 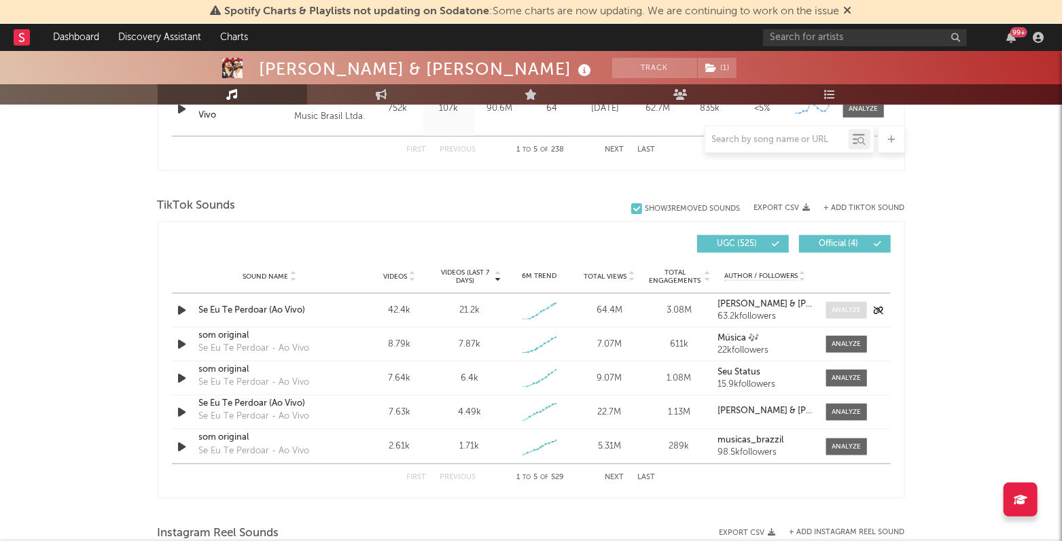 I want to click on div: 7.87k, so click(x=469, y=344).